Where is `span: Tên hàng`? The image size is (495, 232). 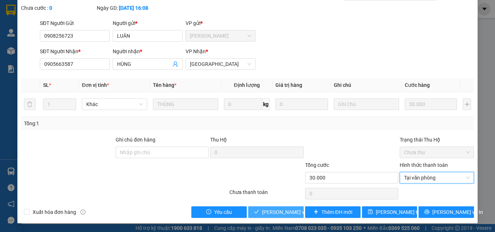 span: Tên hàng is located at coordinates (164, 85).